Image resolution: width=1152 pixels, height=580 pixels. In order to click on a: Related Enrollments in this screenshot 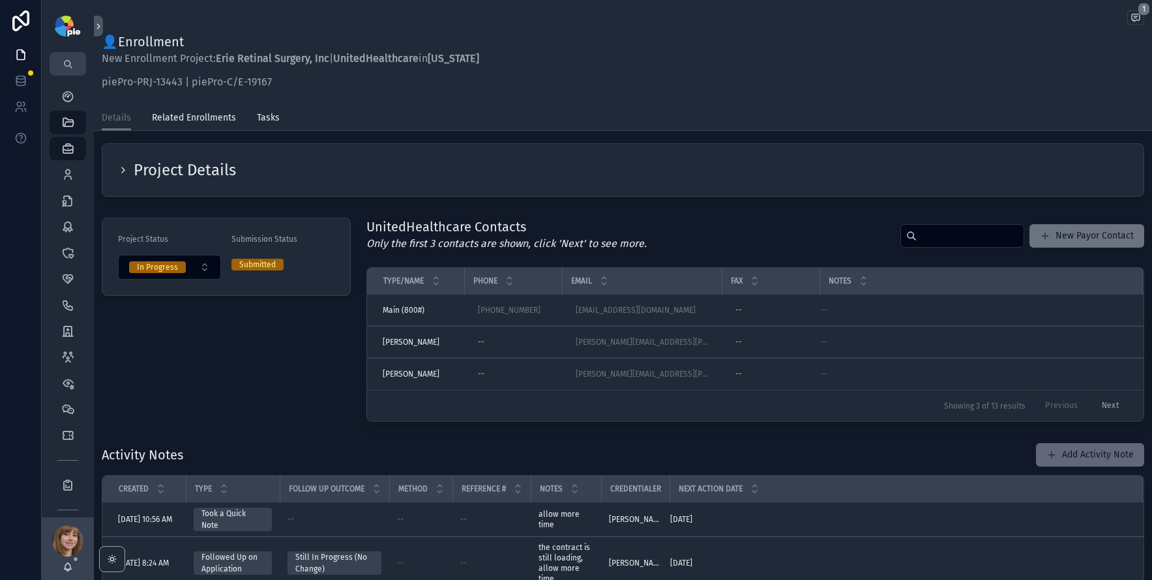, I will do `click(194, 119)`.